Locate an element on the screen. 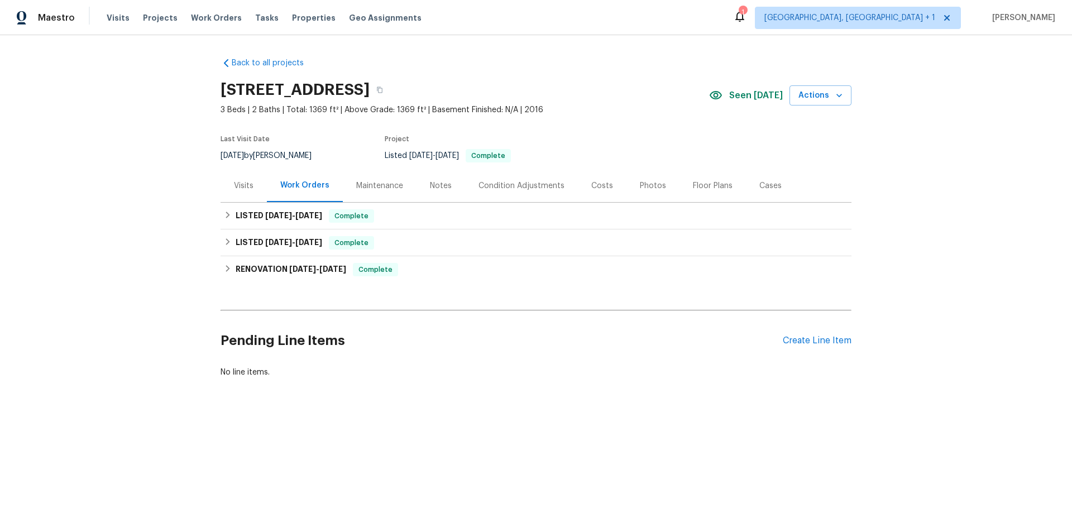  div: No line items. is located at coordinates (536, 372).